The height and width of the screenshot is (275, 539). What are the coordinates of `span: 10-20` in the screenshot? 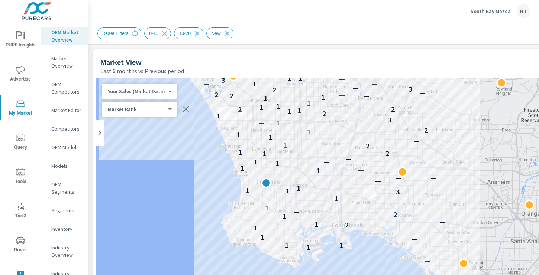 It's located at (185, 33).